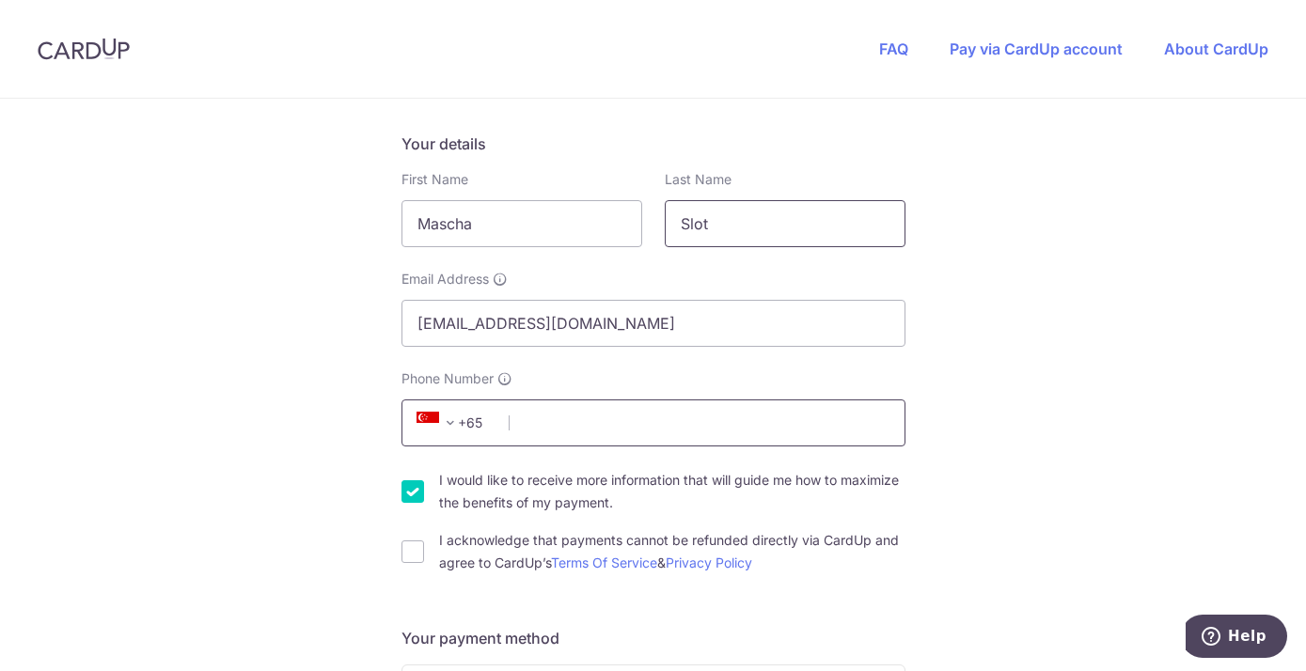  Describe the element at coordinates (785, 224) in the screenshot. I see `input: Last name` at that location.